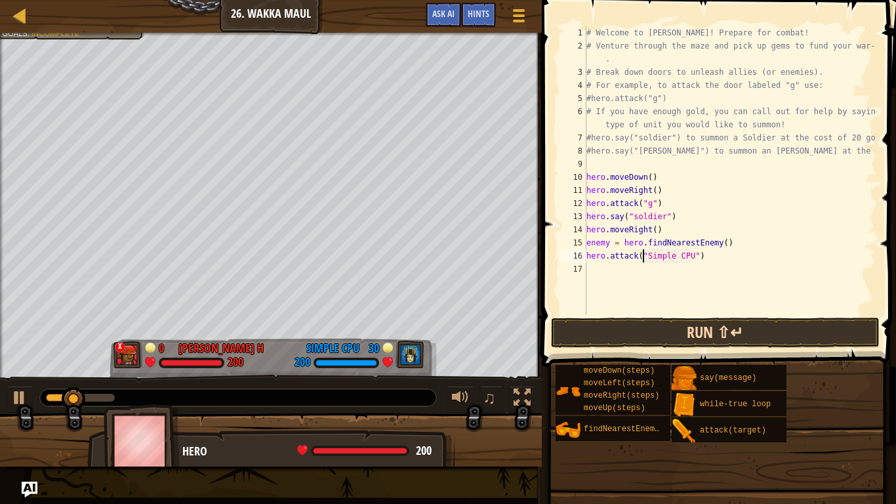 The height and width of the screenshot is (504, 896). Describe the element at coordinates (120, 347) in the screenshot. I see `div: x` at that location.